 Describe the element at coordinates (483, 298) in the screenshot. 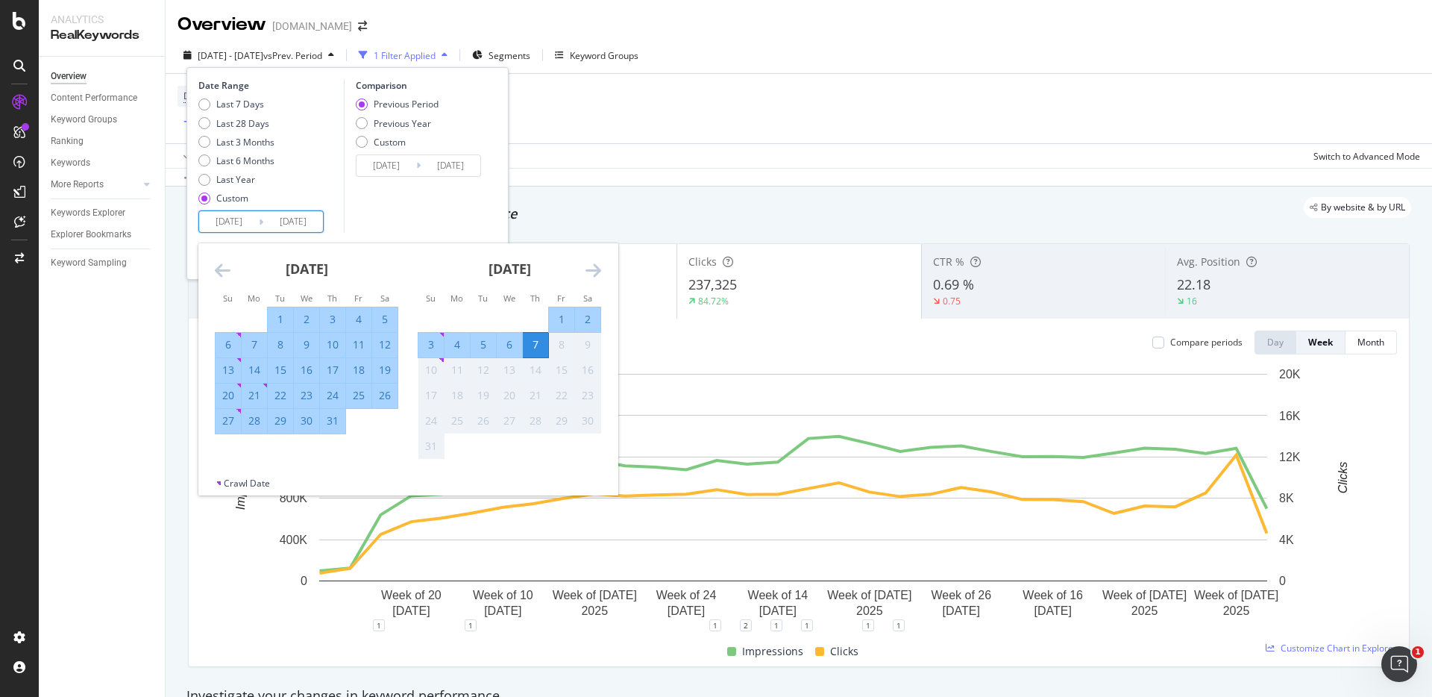

I see `small: Tu` at that location.